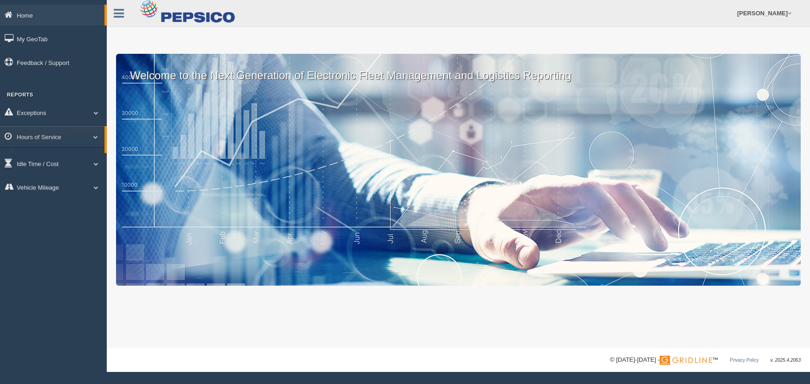  What do you see at coordinates (60, 158) in the screenshot?
I see `a: HOS Explanation Reports` at bounding box center [60, 158].